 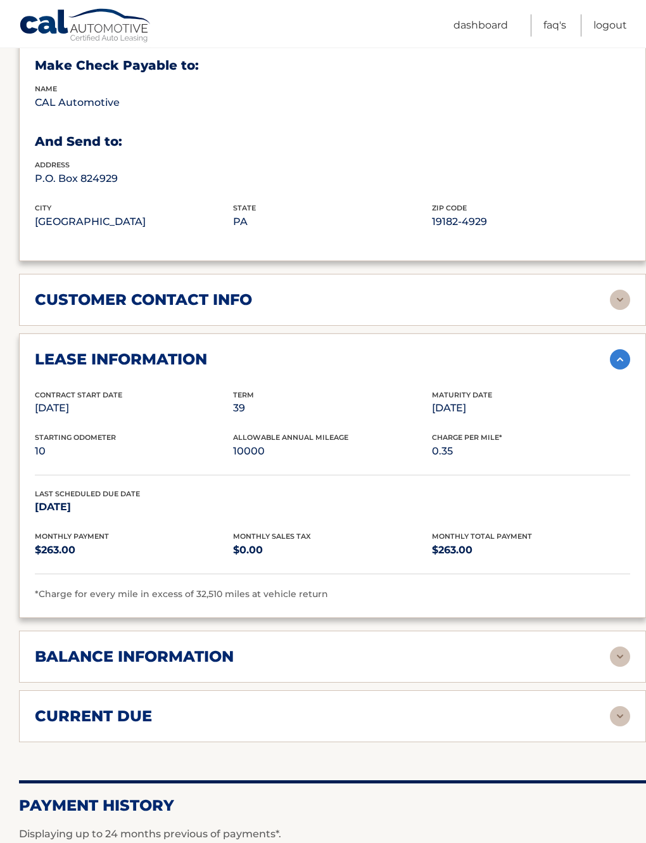 What do you see at coordinates (87, 494) in the screenshot?
I see `span: Last Scheduled Due Date` at bounding box center [87, 494].